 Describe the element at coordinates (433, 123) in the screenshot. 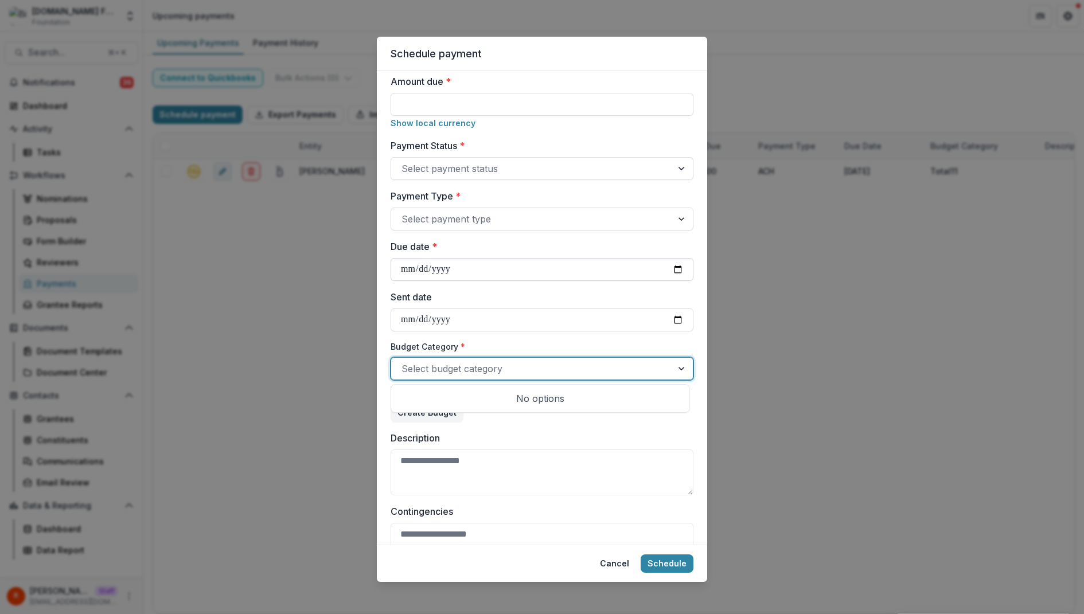

I see `button: Show local currency` at that location.